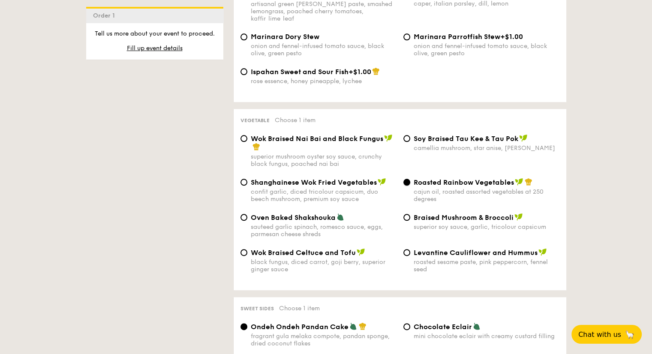 The height and width of the screenshot is (354, 652). What do you see at coordinates (466, 138) in the screenshot?
I see `span: ⁠Soy Braised Tau Kee & Tau Pok` at bounding box center [466, 138].